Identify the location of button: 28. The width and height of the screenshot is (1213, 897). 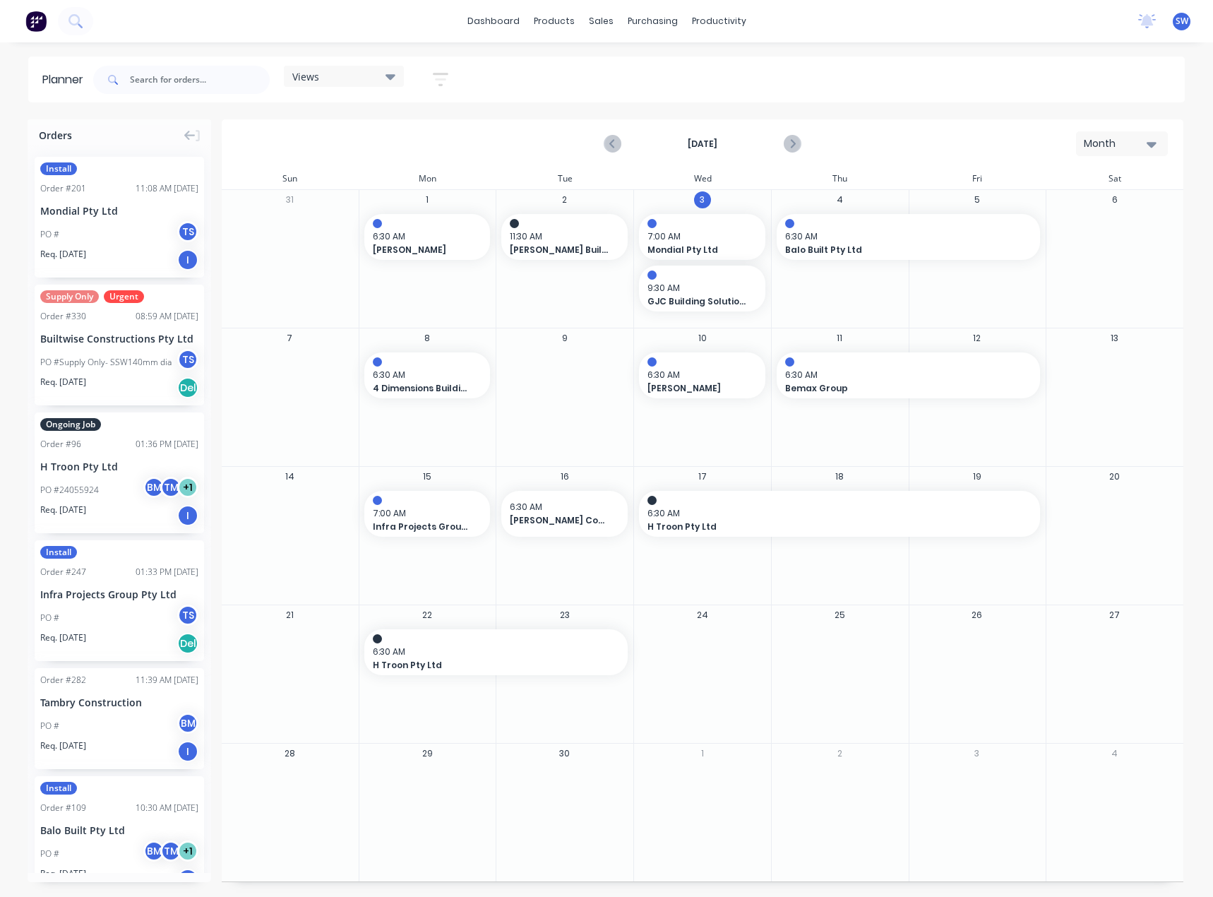
(290, 753).